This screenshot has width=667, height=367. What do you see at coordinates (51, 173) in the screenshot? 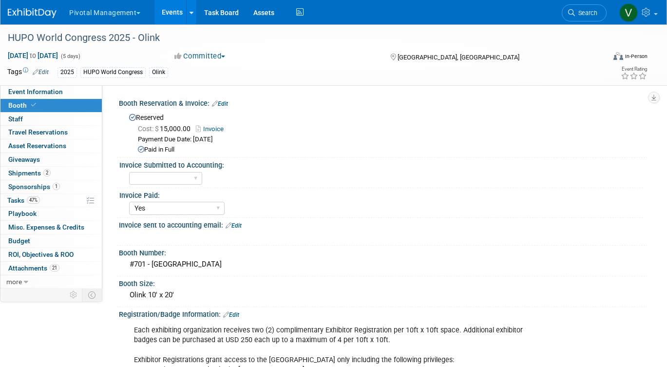
I see `a: Shipments2` at bounding box center [51, 173].